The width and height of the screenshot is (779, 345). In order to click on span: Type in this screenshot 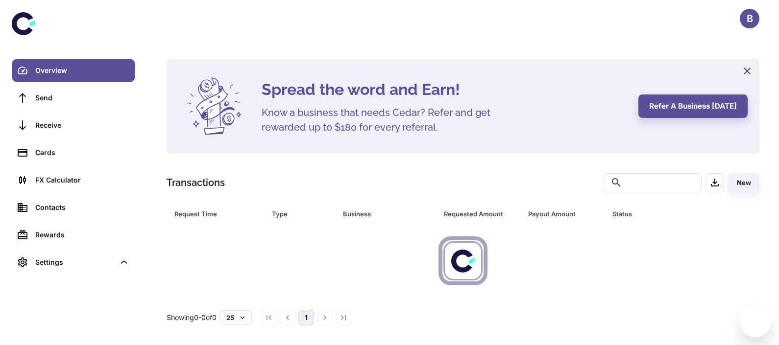, I will do `click(301, 214)`.